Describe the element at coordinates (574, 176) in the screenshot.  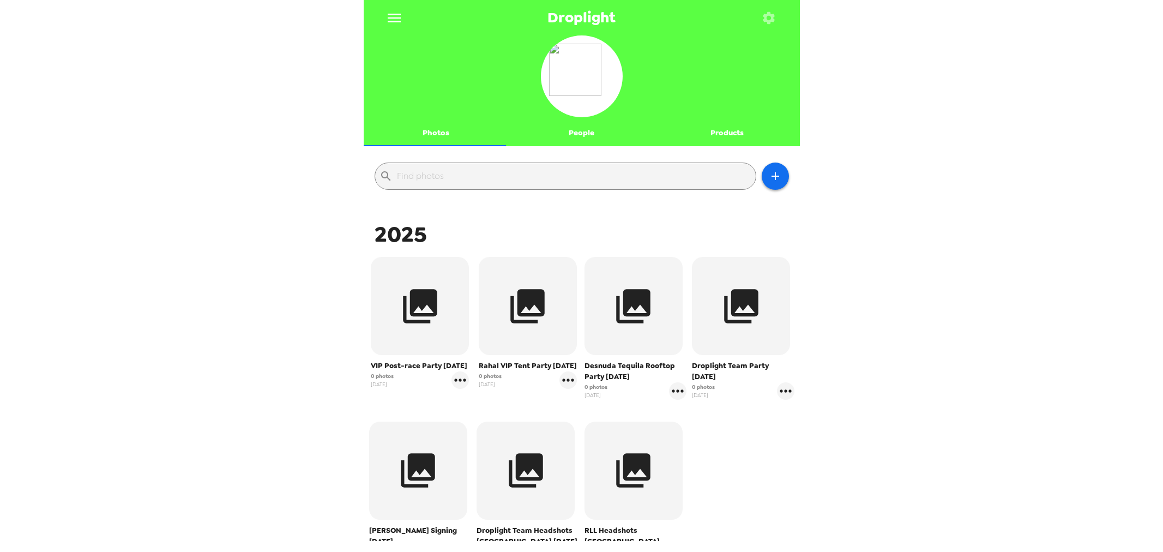
I see `input: Find photos` at that location.